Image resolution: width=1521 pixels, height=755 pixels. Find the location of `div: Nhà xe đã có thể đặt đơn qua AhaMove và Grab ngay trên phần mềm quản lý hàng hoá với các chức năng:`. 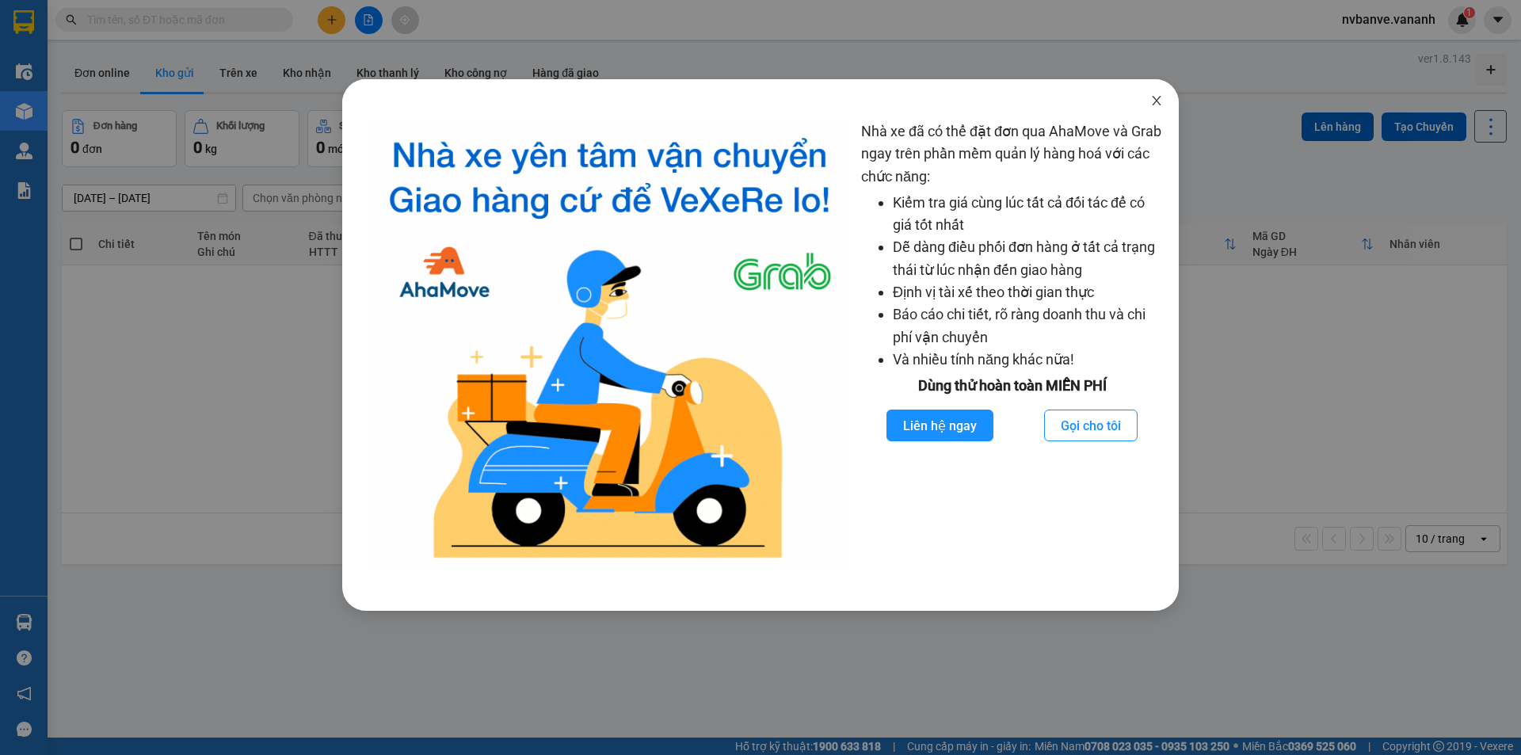

div: Nhà xe đã có thể đặt đơn qua AhaMove và Grab ngay trên phần mềm quản lý hàng hoá với các chức năng: is located at coordinates (1012, 345).